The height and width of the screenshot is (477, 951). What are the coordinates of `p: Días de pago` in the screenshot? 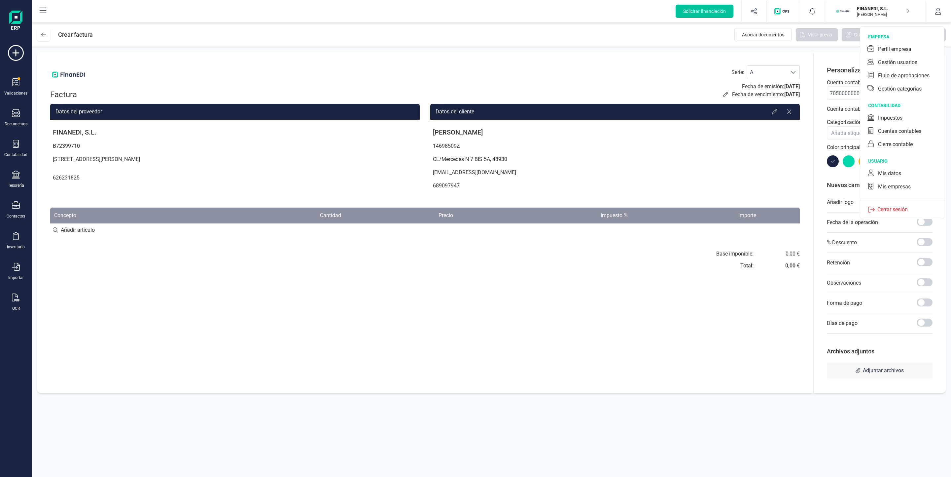 It's located at (842, 323).